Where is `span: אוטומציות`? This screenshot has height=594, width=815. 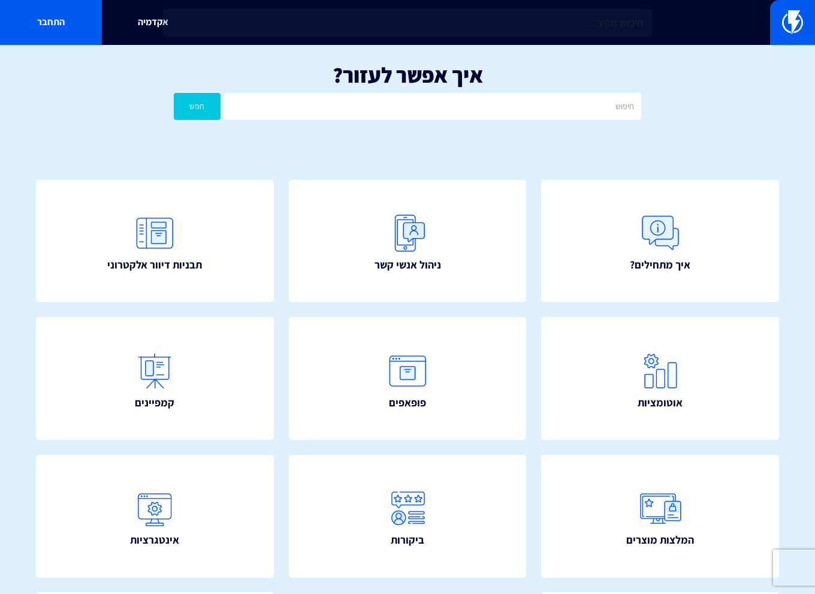 span: אוטומציות is located at coordinates (660, 403).